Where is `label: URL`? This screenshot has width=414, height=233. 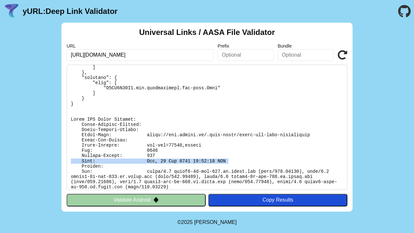 label: URL is located at coordinates (140, 46).